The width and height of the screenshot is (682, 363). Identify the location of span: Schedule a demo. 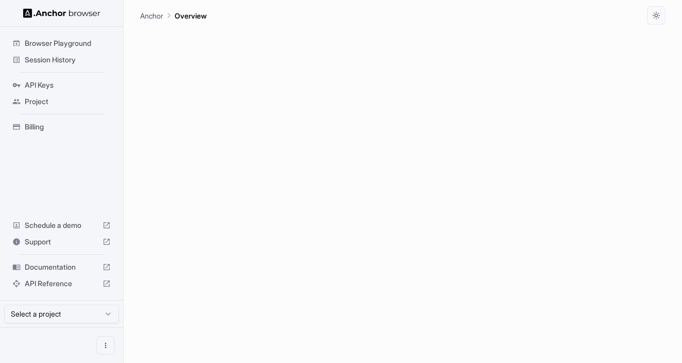
(61, 225).